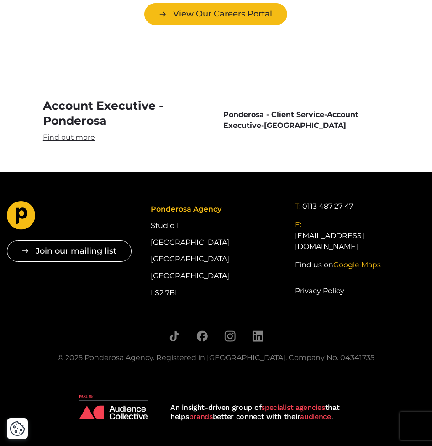 The height and width of the screenshot is (446, 432). What do you see at coordinates (298, 206) in the screenshot?
I see `span: T:` at bounding box center [298, 206].